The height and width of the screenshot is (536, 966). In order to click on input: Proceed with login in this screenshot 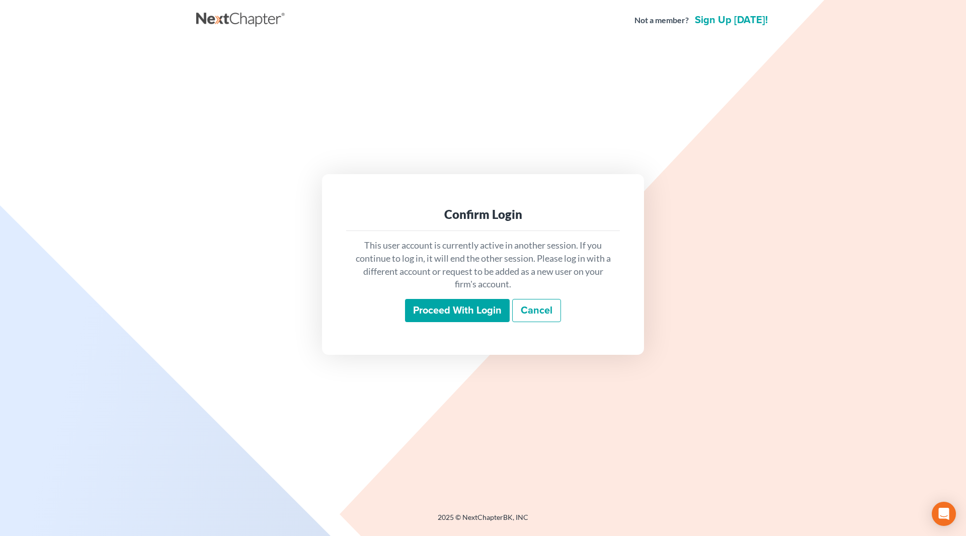, I will do `click(457, 310)`.